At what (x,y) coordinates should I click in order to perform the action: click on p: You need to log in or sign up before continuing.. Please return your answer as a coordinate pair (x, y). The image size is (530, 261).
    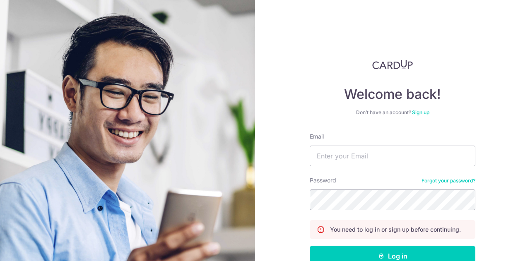
    Looking at the image, I should click on (395, 230).